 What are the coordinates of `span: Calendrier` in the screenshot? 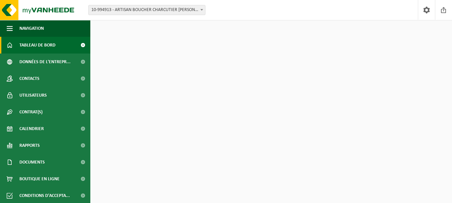 It's located at (31, 129).